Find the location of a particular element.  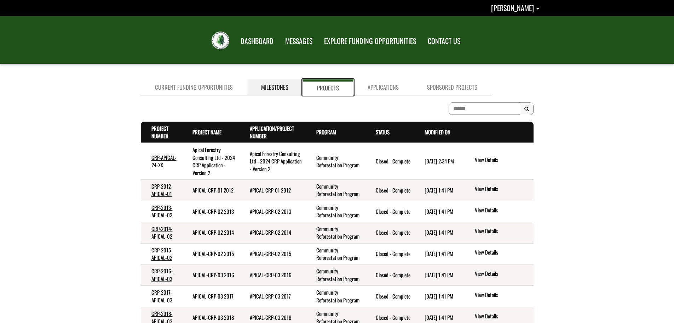

td: CRP-2016-APICAL-03 is located at coordinates (161, 275).